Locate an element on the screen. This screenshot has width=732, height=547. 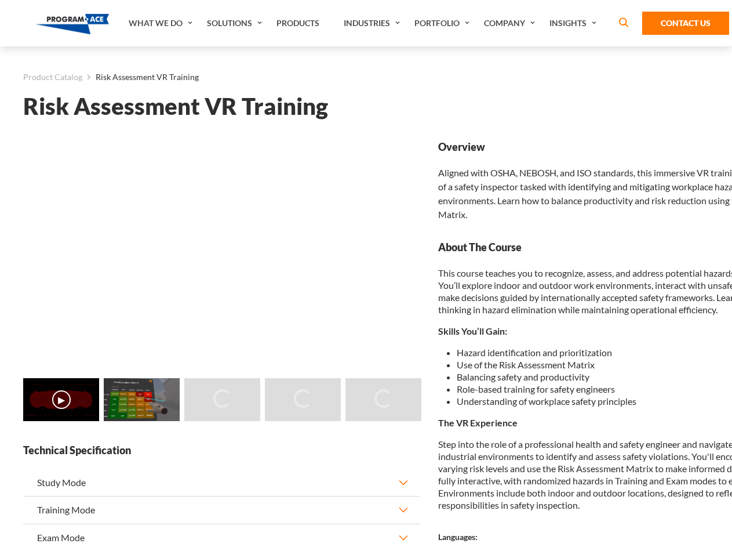
button: Training Mode is located at coordinates (221, 510).